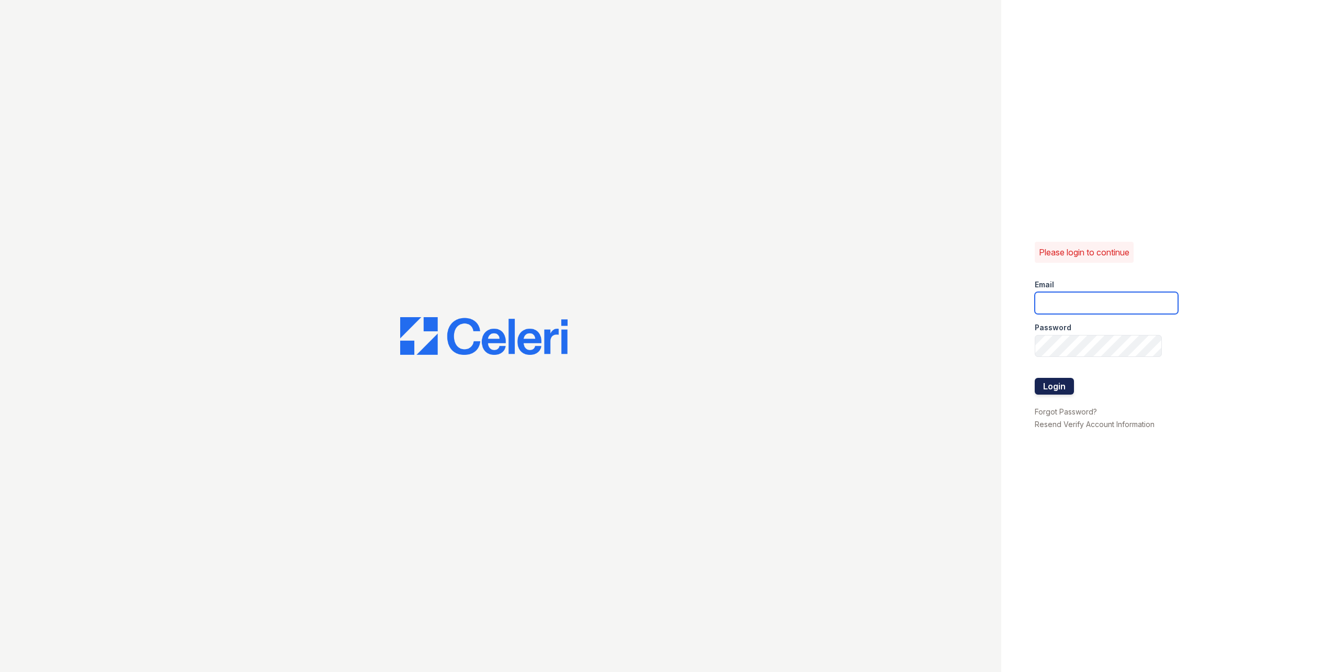  Describe the element at coordinates (484, 336) in the screenshot. I see `img: CE_Logo_Blue-a8612792a0a2168367f1c8372b55b34899dd931a85d93a1a3d3e32e68fde9ad4.png` at that location.